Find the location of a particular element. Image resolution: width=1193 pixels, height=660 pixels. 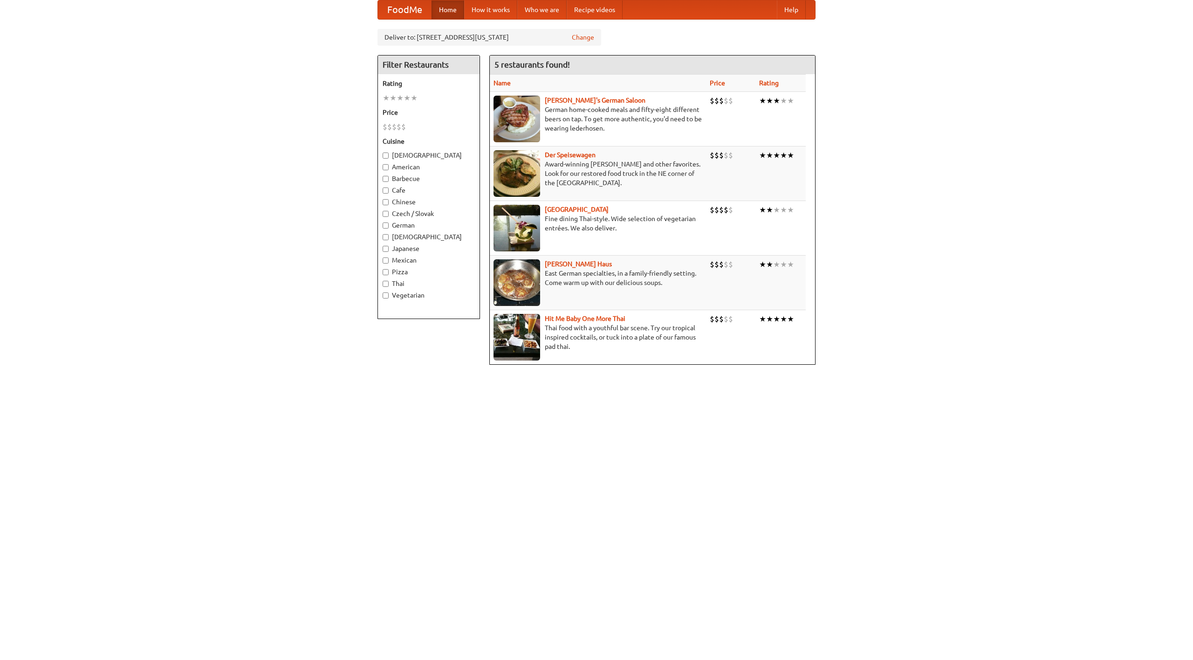

h4: Filter Restaurants is located at coordinates (429, 65).